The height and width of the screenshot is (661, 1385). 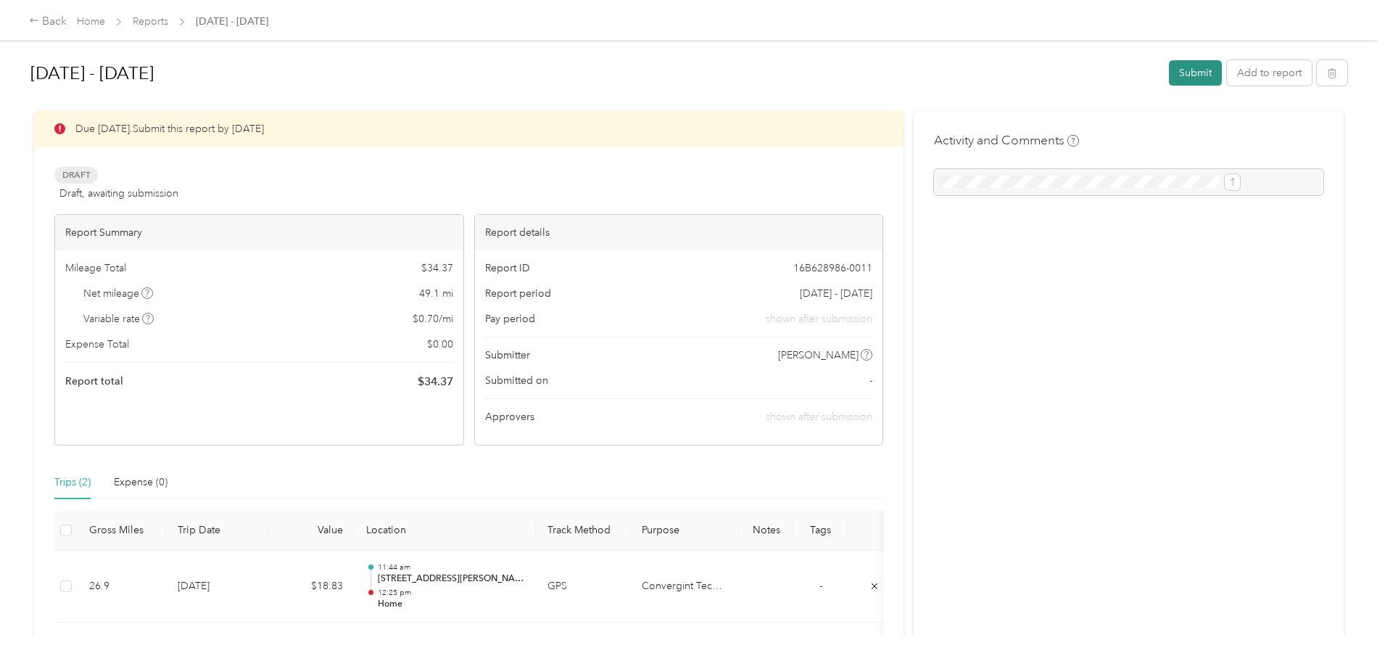 What do you see at coordinates (820, 530) in the screenshot?
I see `th: Tags` at bounding box center [820, 530].